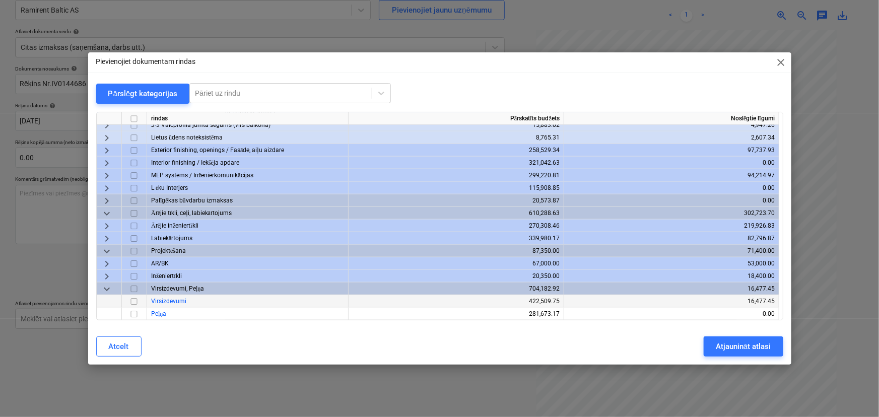  What do you see at coordinates (175, 226) in the screenshot?
I see `span: Ārējie inženiertīkli` at bounding box center [175, 226].